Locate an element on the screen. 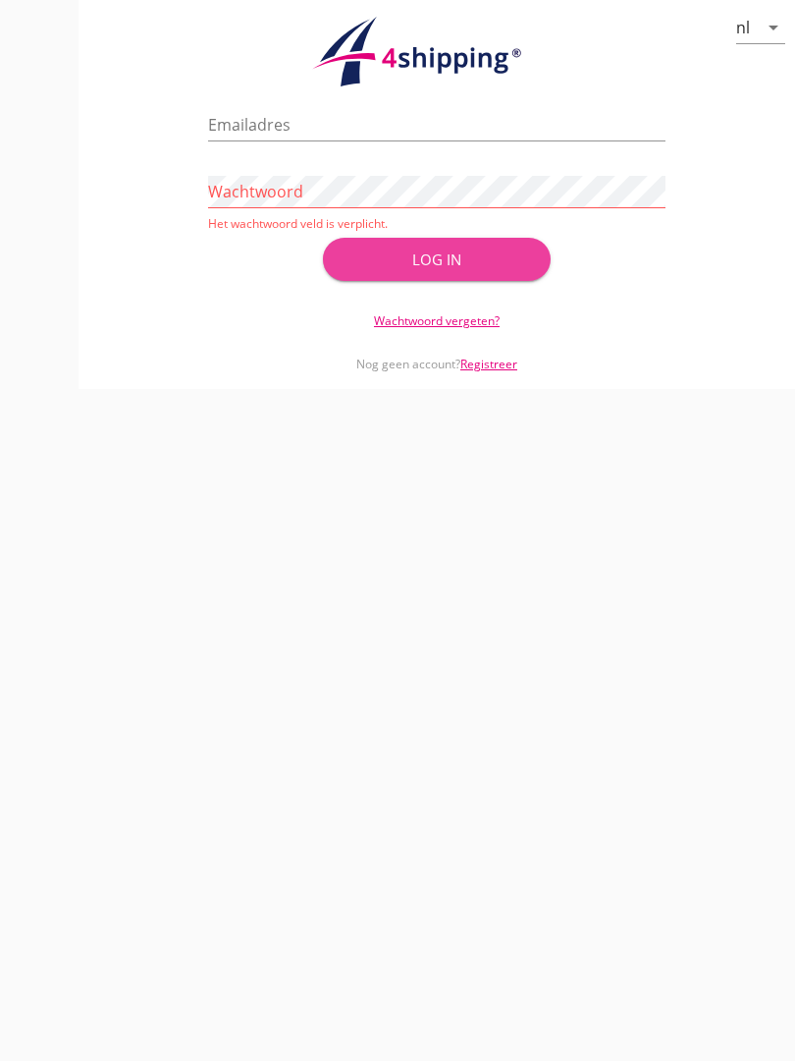 The image size is (795, 1061). div: Nog geen account? is located at coordinates (436, 352).